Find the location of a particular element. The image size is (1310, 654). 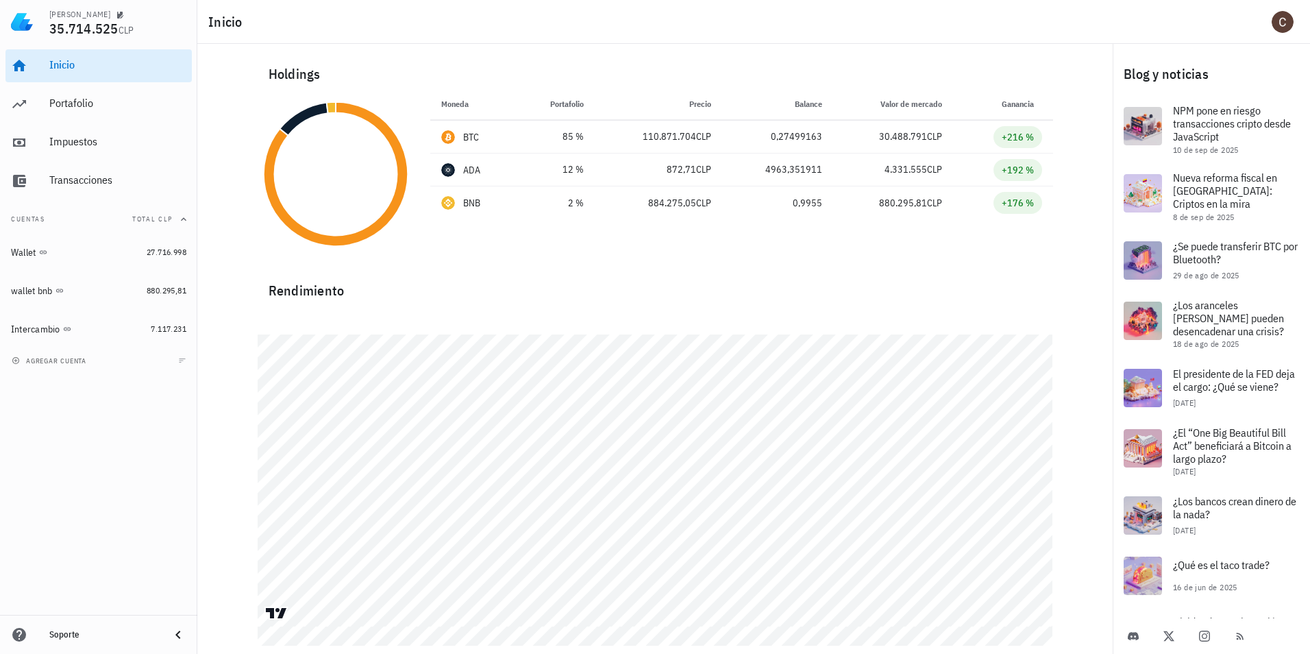

div: +176 % is located at coordinates (1017, 203).